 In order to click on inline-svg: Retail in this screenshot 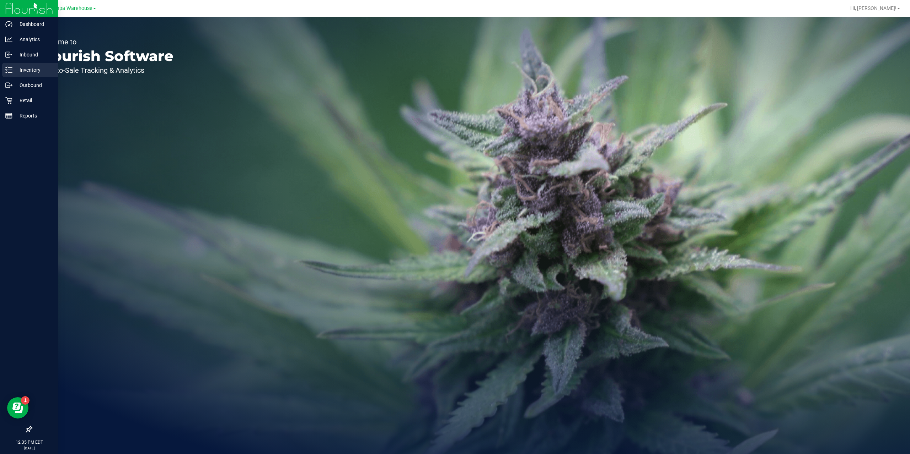, I will do `click(9, 101)`.